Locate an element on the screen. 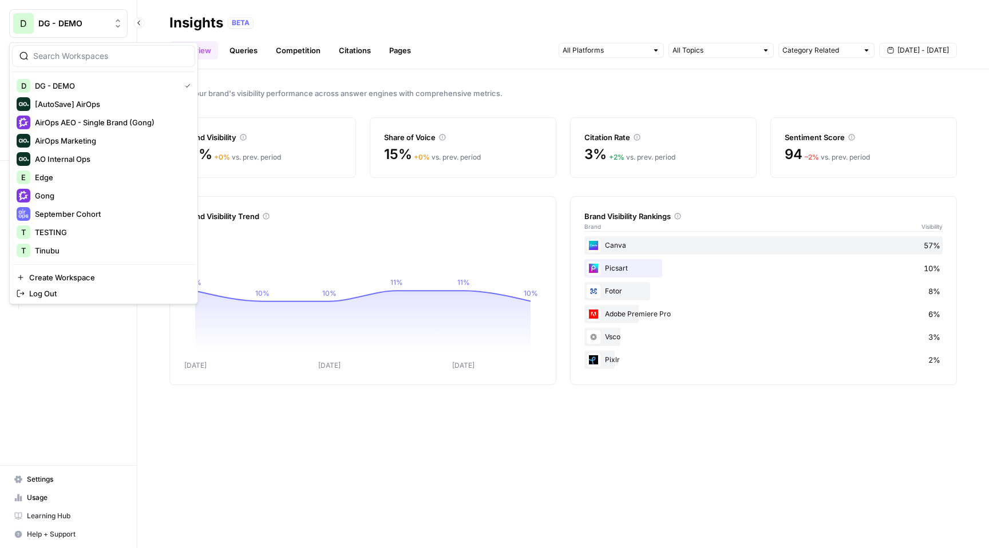  span: Learning Hub is located at coordinates (74, 516).